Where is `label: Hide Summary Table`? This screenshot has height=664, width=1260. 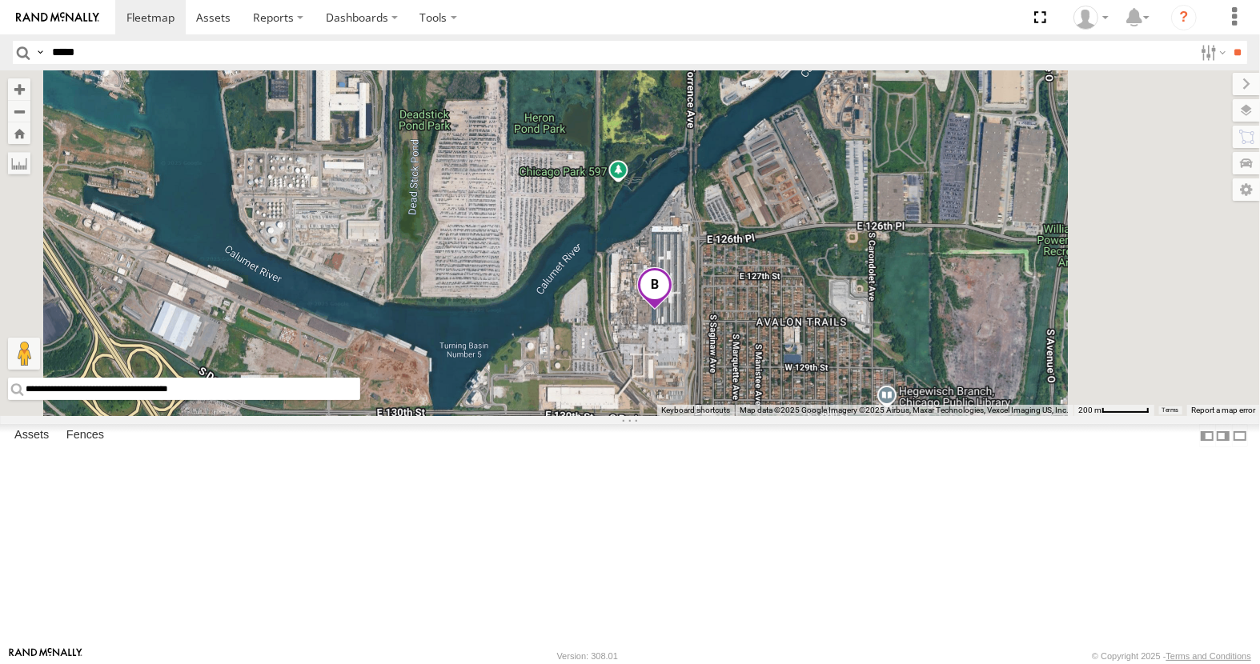 label: Hide Summary Table is located at coordinates (1240, 435).